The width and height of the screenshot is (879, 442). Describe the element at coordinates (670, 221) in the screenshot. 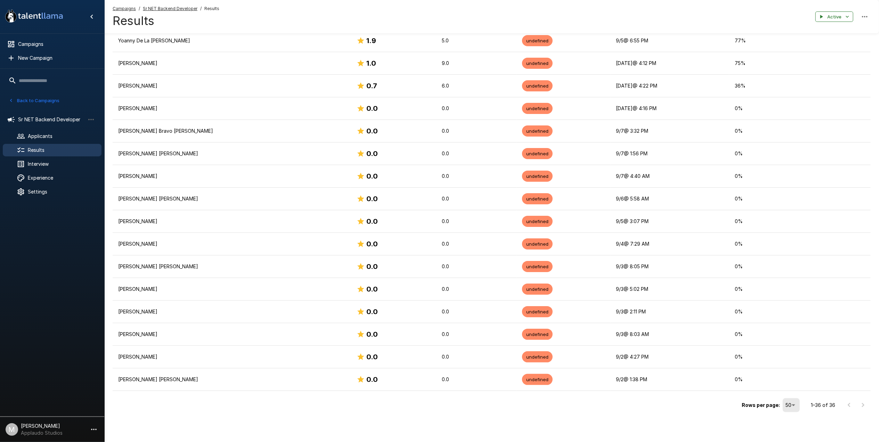

I see `td: 9/5 @ 3:07 PM` at that location.